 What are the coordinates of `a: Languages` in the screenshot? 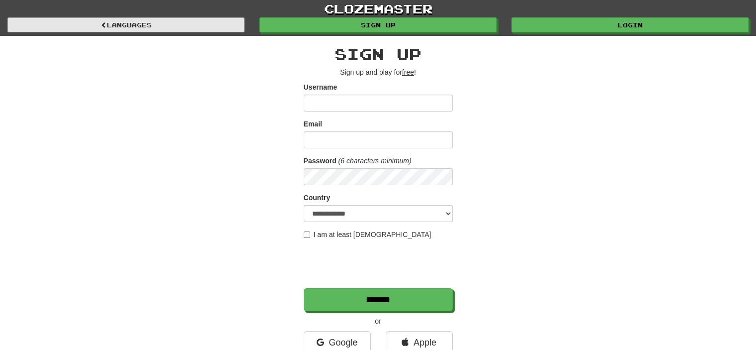 It's located at (126, 25).